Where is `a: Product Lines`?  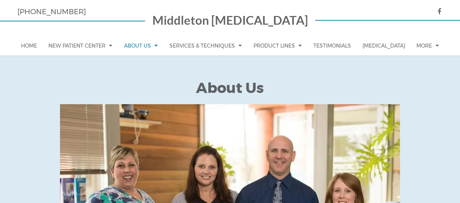
a: Product Lines is located at coordinates (277, 45).